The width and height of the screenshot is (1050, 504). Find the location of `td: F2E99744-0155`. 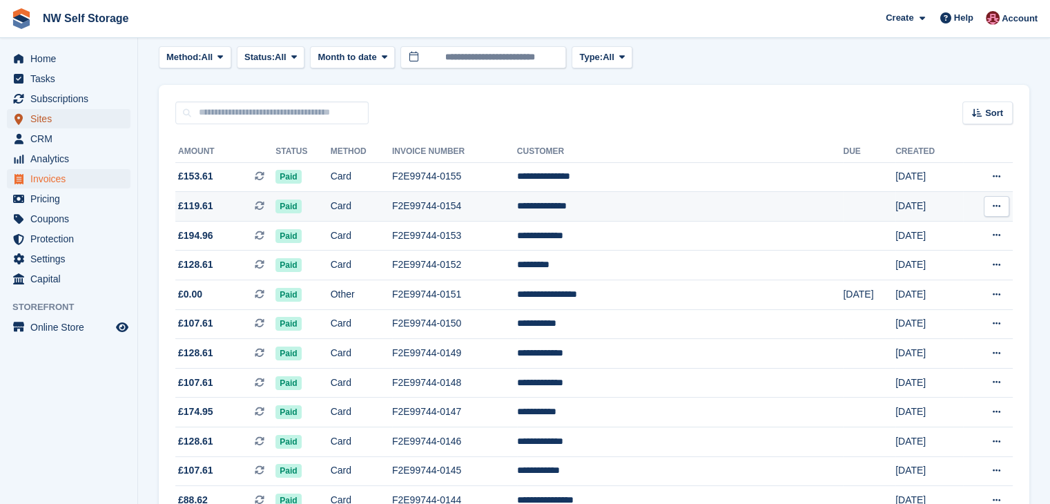

td: F2E99744-0155 is located at coordinates (454, 177).